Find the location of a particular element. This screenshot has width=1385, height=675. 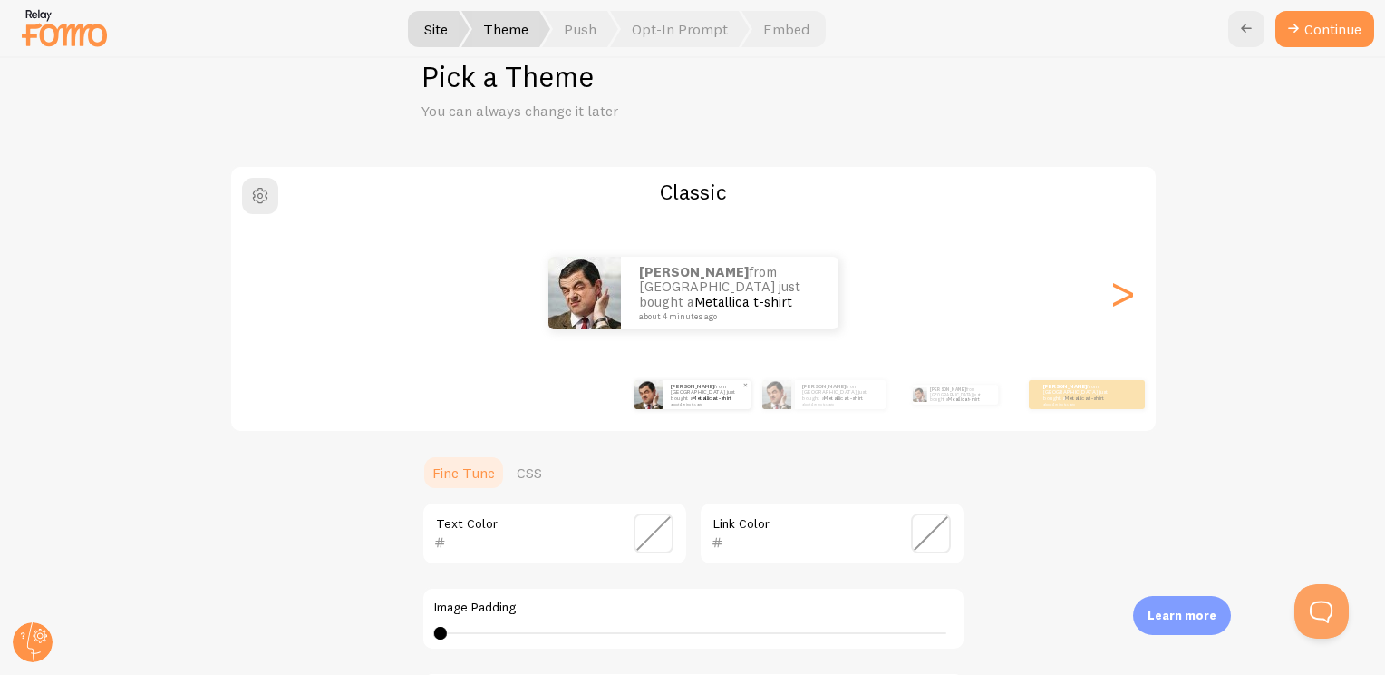

div: Learn more is located at coordinates (1182, 615).